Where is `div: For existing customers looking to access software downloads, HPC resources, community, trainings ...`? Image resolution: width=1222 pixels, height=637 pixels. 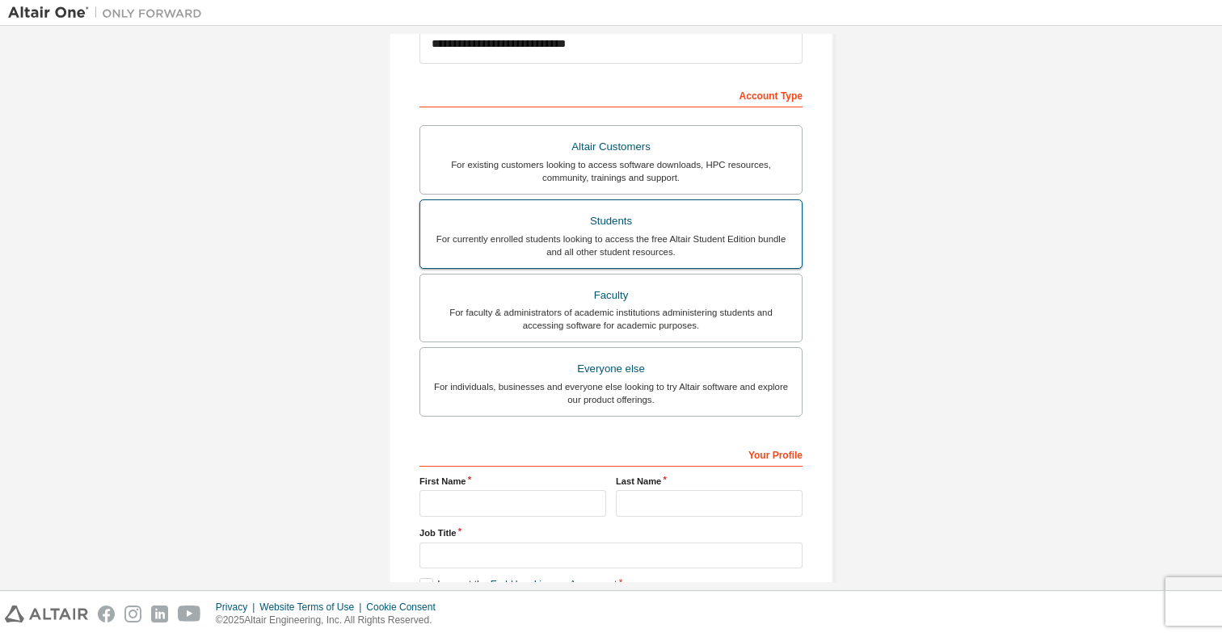
div: For existing customers looking to access software downloads, HPC resources, community, trainings ... is located at coordinates (611, 171).